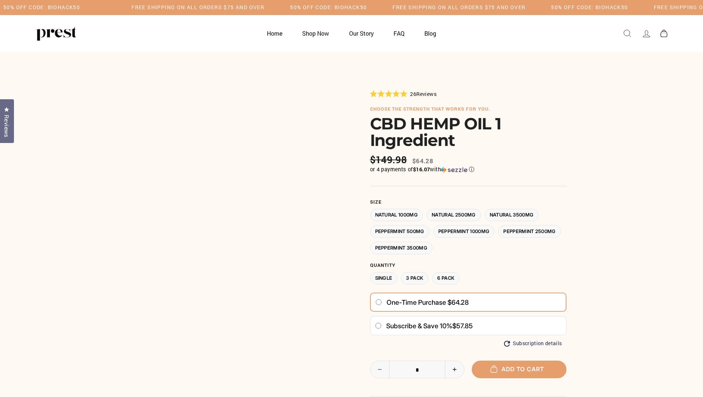  What do you see at coordinates (428, 302) in the screenshot?
I see `span: One-time purchase $64.28` at bounding box center [428, 302].